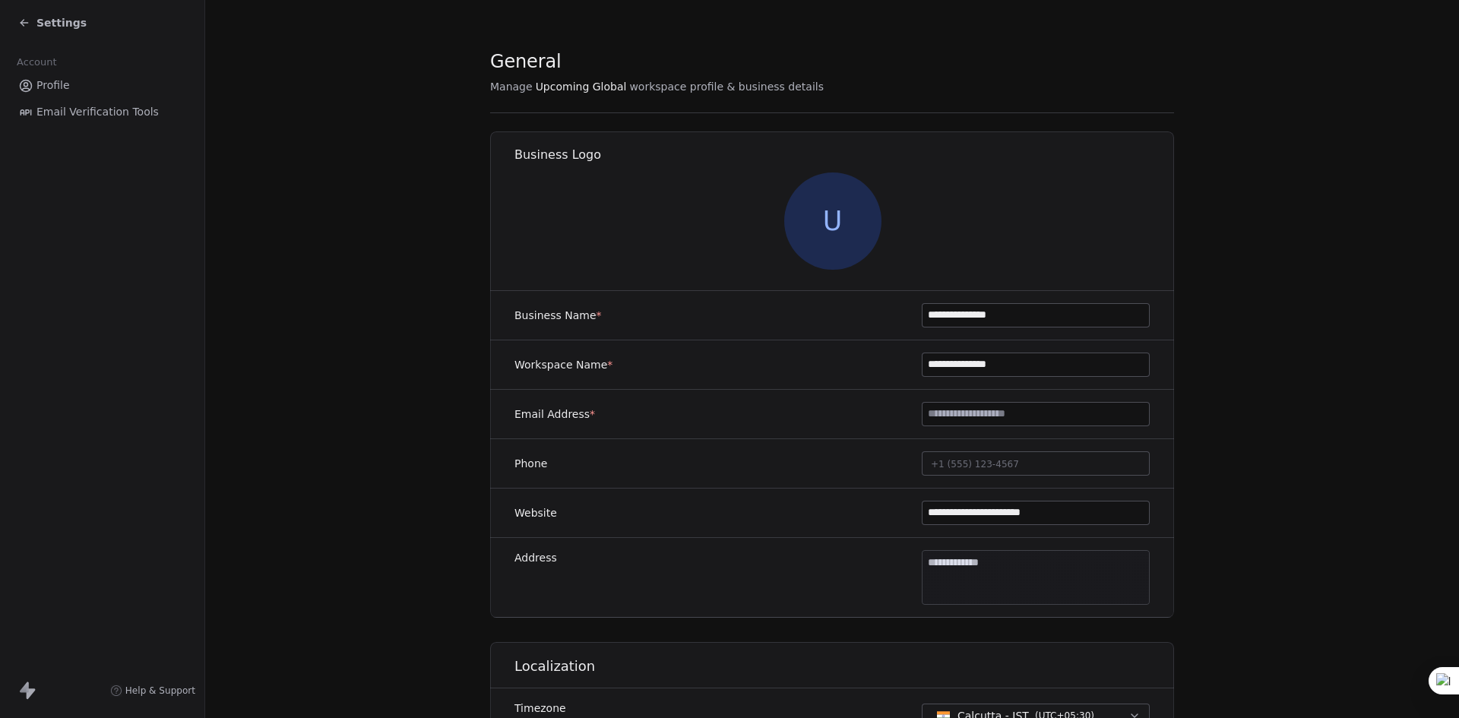 The height and width of the screenshot is (718, 1459). What do you see at coordinates (36, 62) in the screenshot?
I see `span: Account` at bounding box center [36, 62].